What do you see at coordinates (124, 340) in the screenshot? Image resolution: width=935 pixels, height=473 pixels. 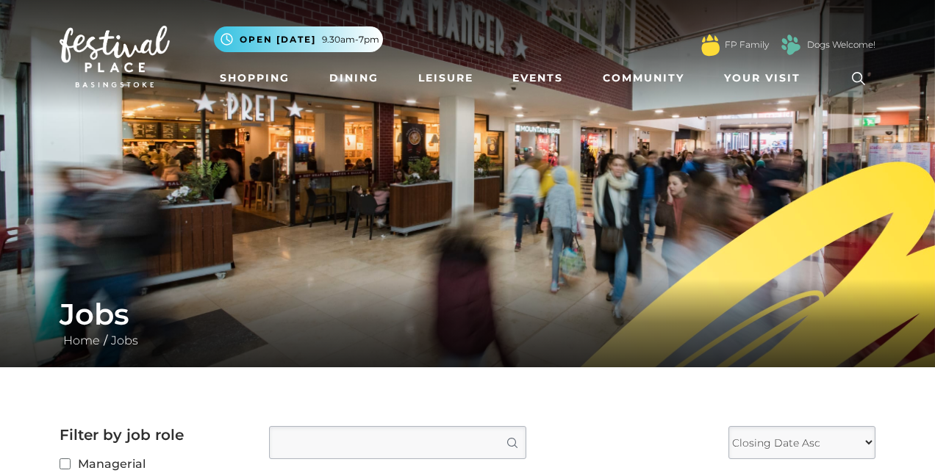 I see `a: Jobs` at bounding box center [124, 340].